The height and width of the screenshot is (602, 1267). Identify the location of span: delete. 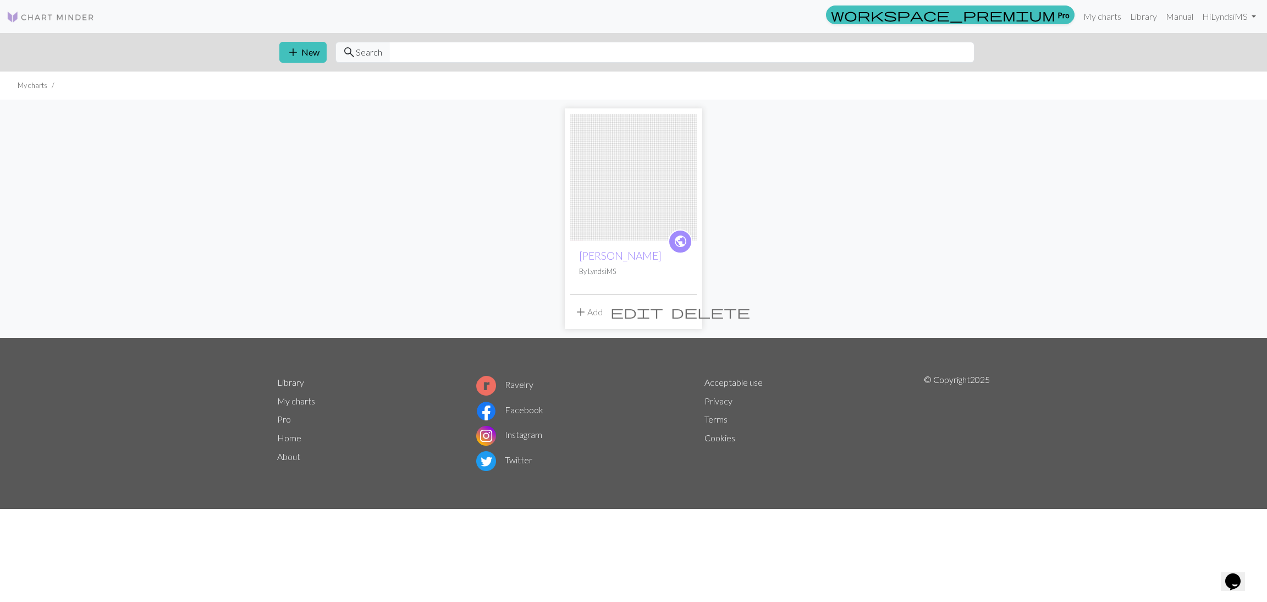
(711, 312).